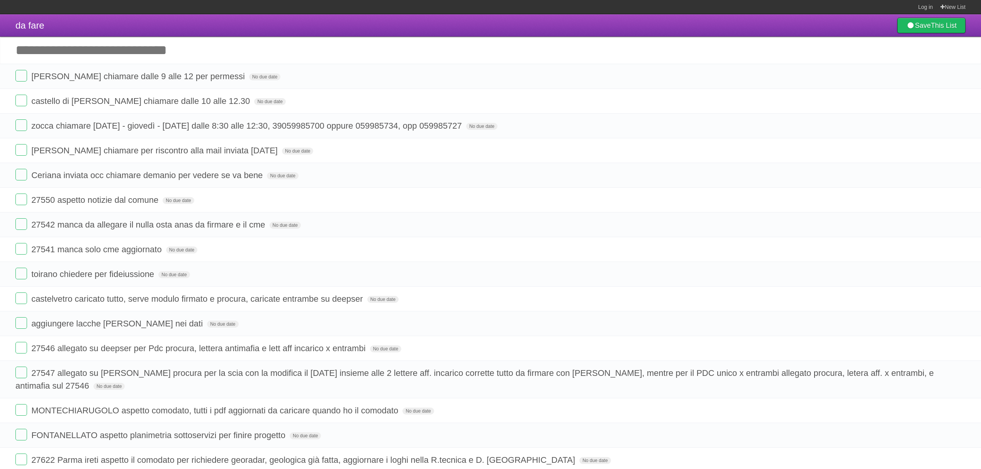  I want to click on span: MONTECHIARUGOLO aspetto comodato, tutti i pdf aggiornati da caricare quando ho il comodato, so click(215, 410).